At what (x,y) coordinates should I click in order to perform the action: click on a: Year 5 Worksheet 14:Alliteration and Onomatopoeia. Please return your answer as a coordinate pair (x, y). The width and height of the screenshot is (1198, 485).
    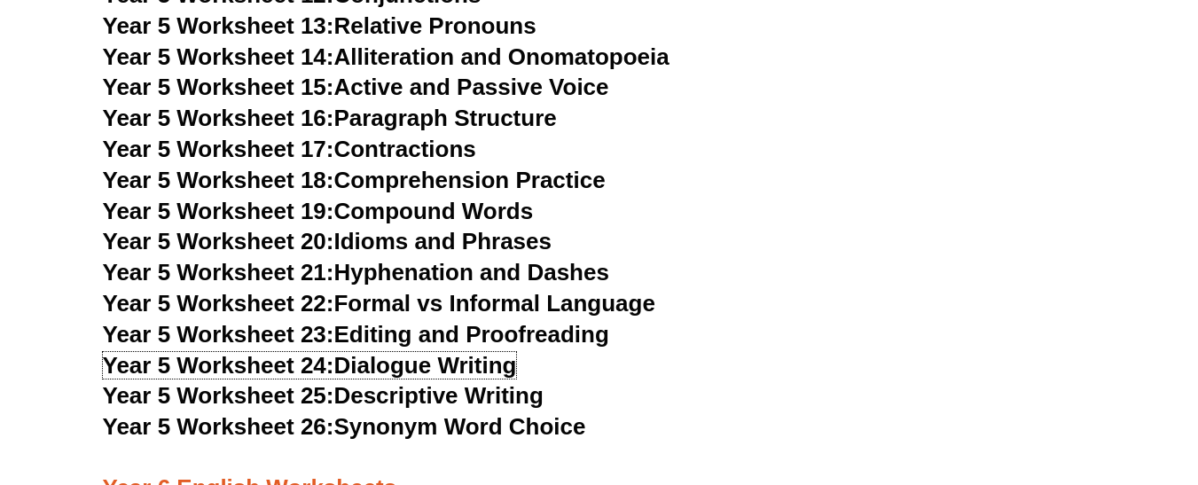
    Looking at the image, I should click on (386, 57).